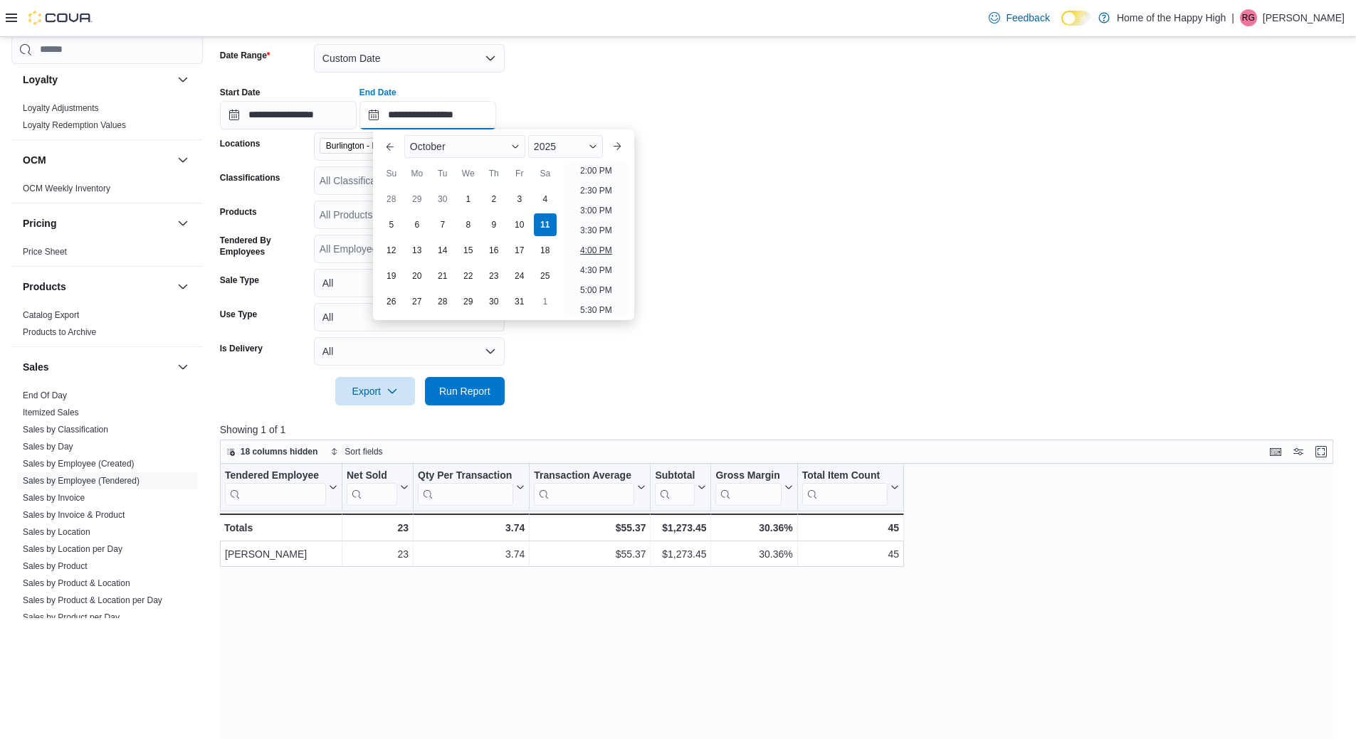  What do you see at coordinates (417, 250) in the screenshot?
I see `div: day-13` at bounding box center [417, 250].